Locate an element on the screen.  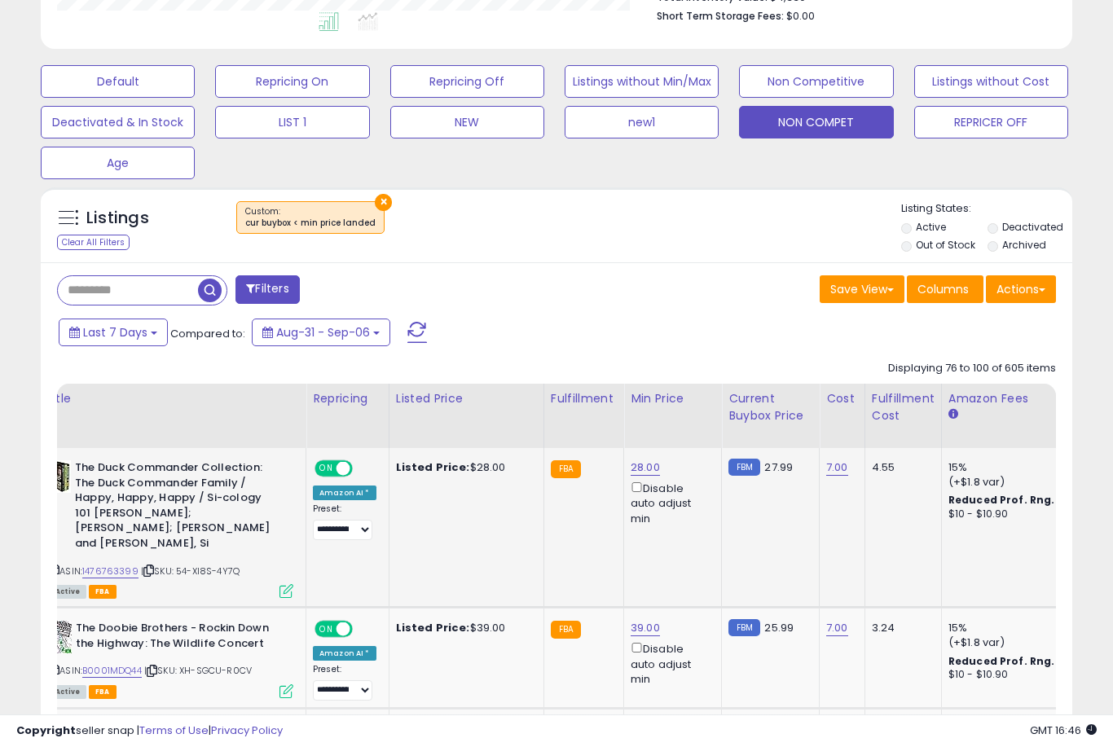
span: 25.99 is located at coordinates (779, 627).